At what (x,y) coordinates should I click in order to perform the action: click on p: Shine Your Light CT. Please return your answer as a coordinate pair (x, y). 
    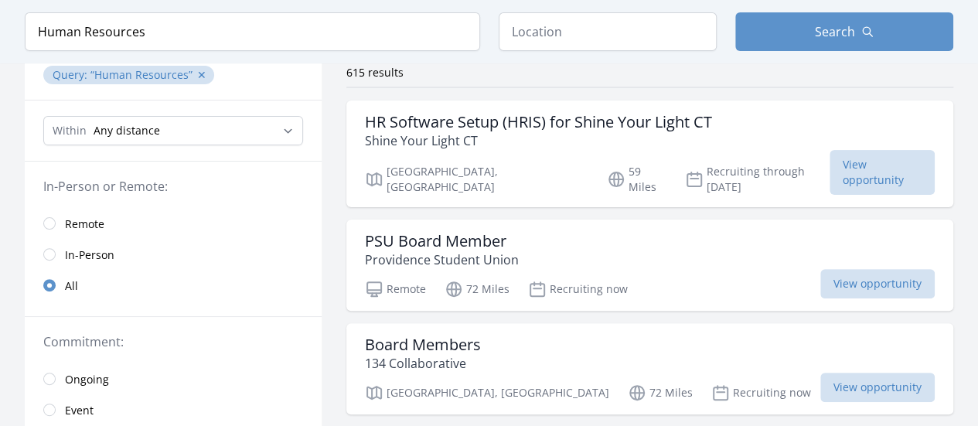
    Looking at the image, I should click on (538, 141).